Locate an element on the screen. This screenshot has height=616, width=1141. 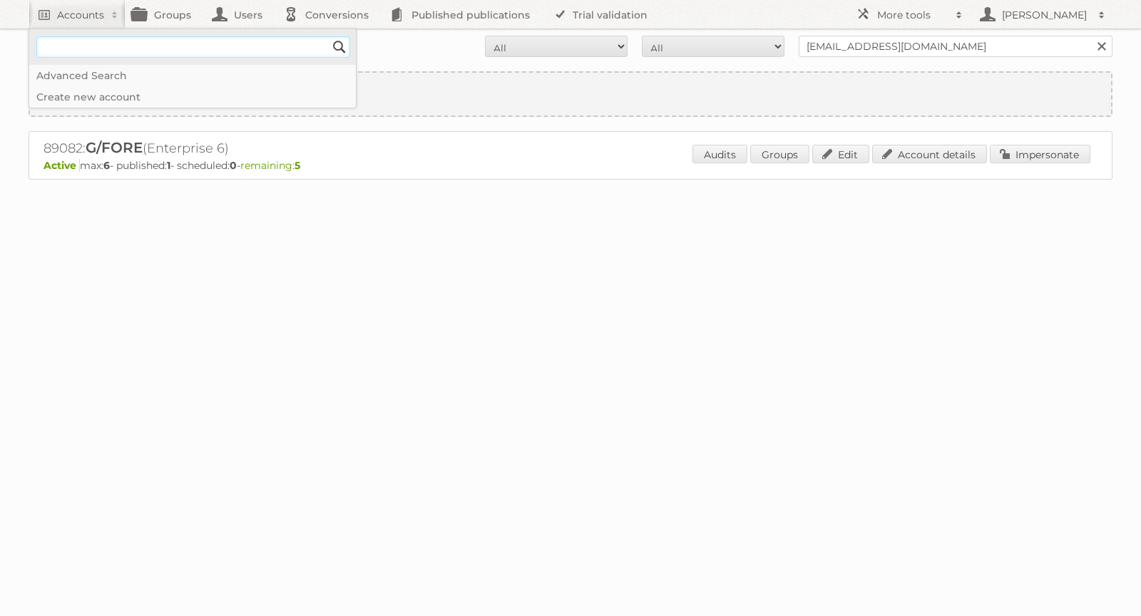
span: remaining: is located at coordinates (270, 165).